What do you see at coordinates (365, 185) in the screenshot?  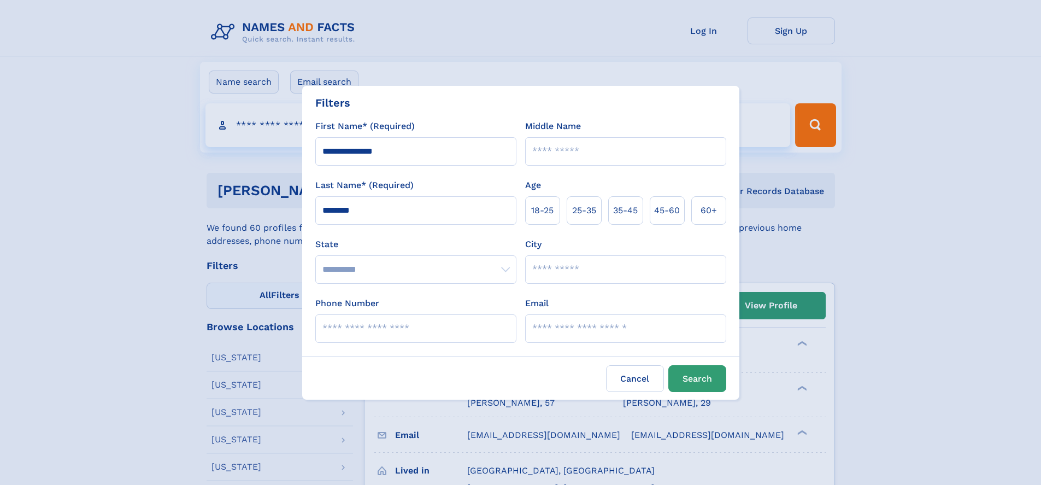 I see `label: Last Name* (Required)` at bounding box center [365, 185].